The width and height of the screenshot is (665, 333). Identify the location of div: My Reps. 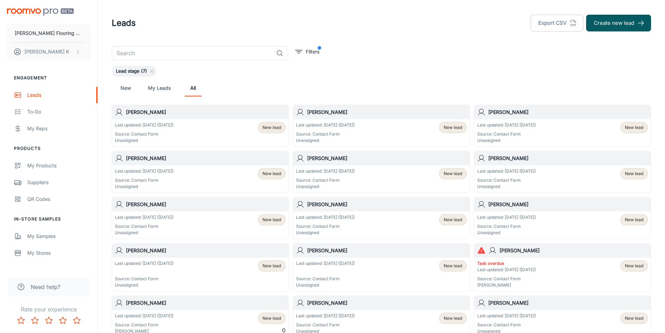
(59, 129).